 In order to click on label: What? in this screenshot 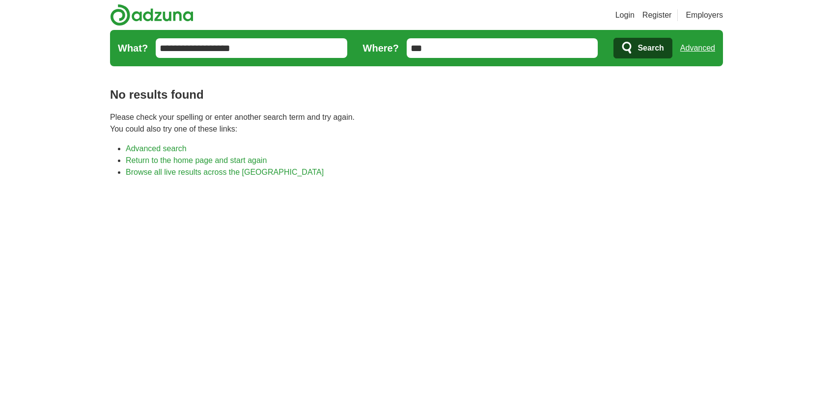, I will do `click(133, 48)`.